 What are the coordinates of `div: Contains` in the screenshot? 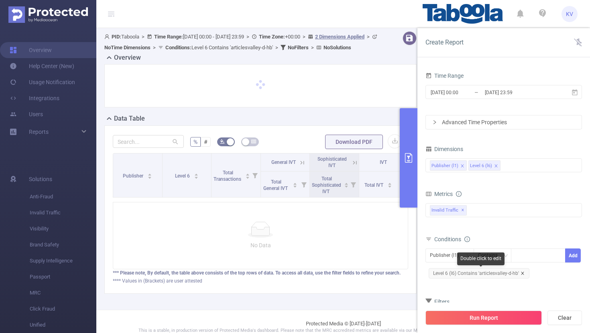 It's located at (490, 256).